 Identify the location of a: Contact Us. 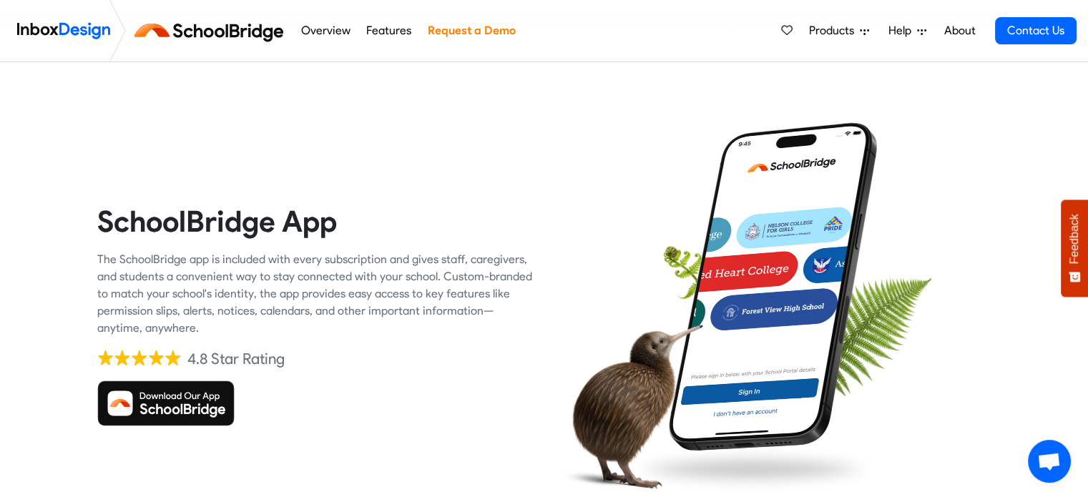
(1036, 31).